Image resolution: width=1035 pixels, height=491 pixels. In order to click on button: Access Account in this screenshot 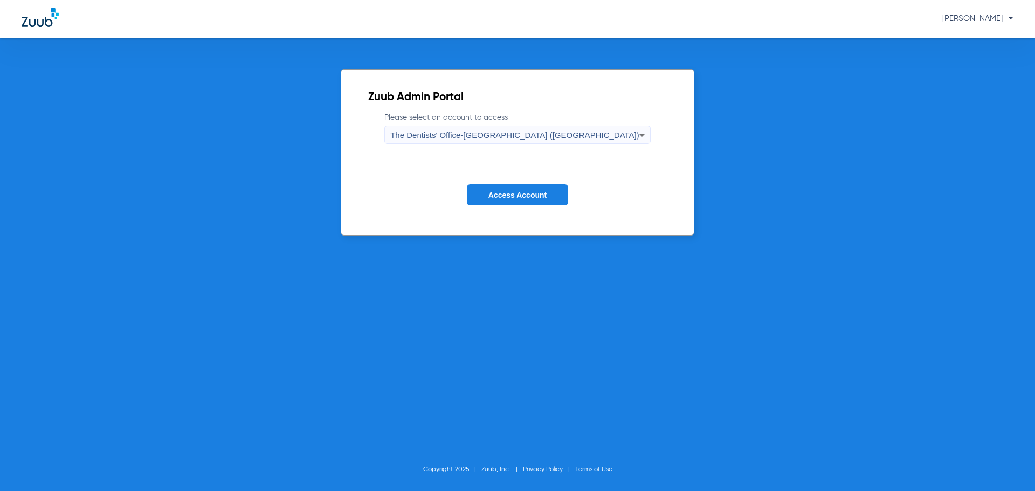, I will do `click(518, 195)`.